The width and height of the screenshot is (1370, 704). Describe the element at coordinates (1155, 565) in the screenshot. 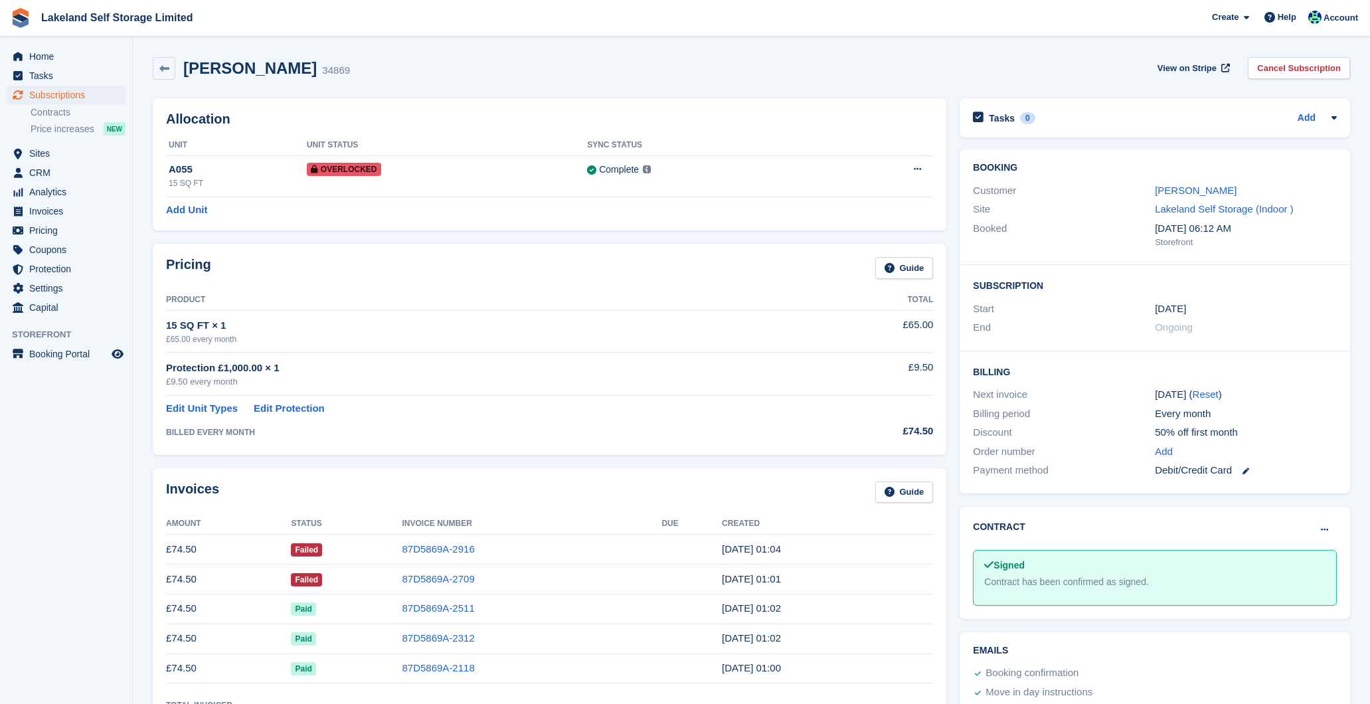

I see `div: Signed` at that location.